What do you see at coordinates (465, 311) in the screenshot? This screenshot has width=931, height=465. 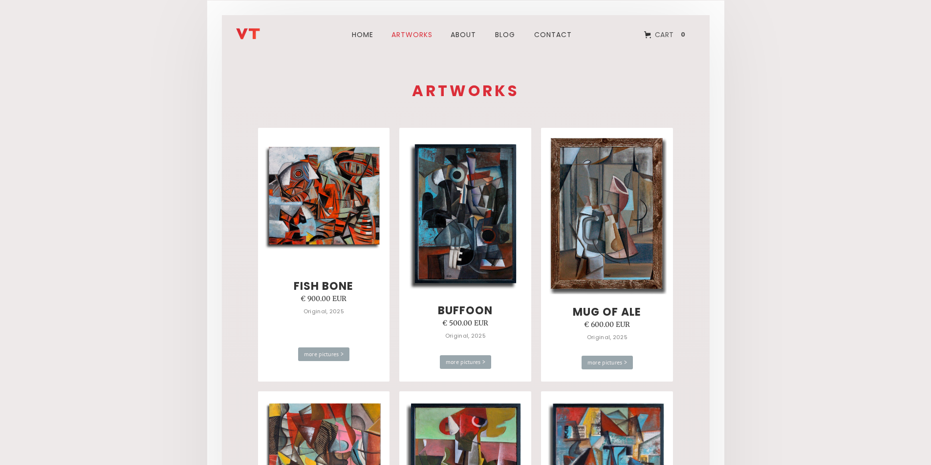 I see `h3: buffoon` at bounding box center [465, 311].